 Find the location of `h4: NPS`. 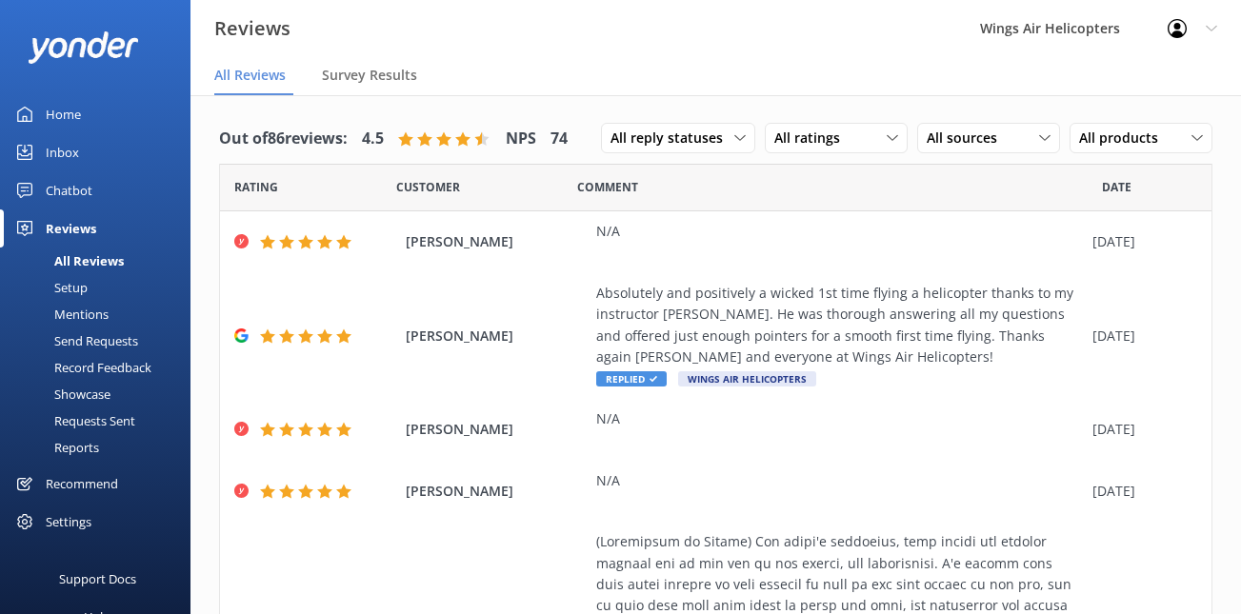

h4: NPS is located at coordinates (521, 139).